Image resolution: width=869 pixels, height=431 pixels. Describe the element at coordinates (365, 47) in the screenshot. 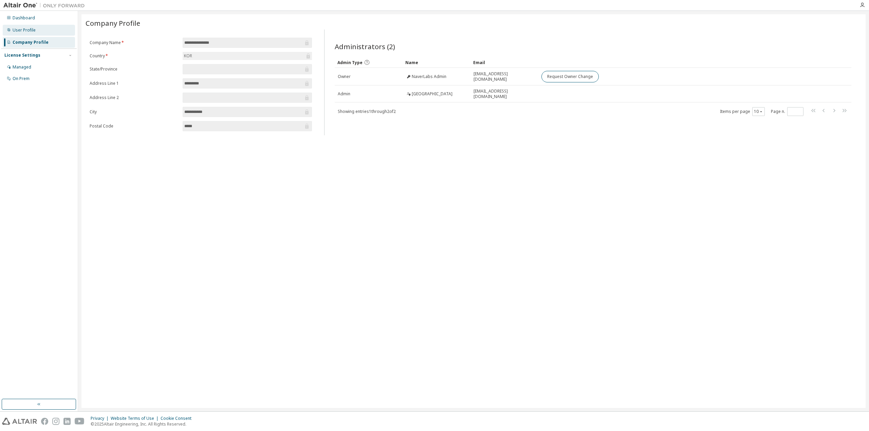

I see `span: Administrators (2)` at that location.